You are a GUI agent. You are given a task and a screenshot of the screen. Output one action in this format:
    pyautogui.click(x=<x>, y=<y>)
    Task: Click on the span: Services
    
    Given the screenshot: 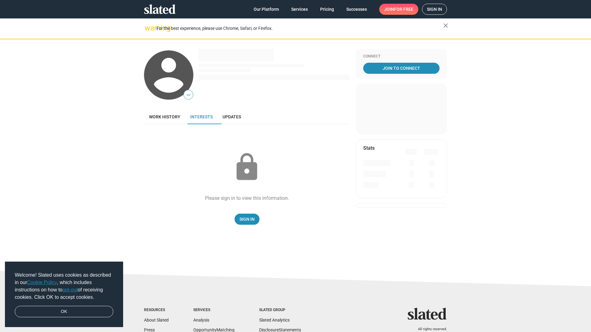 What is the action you would take?
    pyautogui.click(x=299, y=9)
    